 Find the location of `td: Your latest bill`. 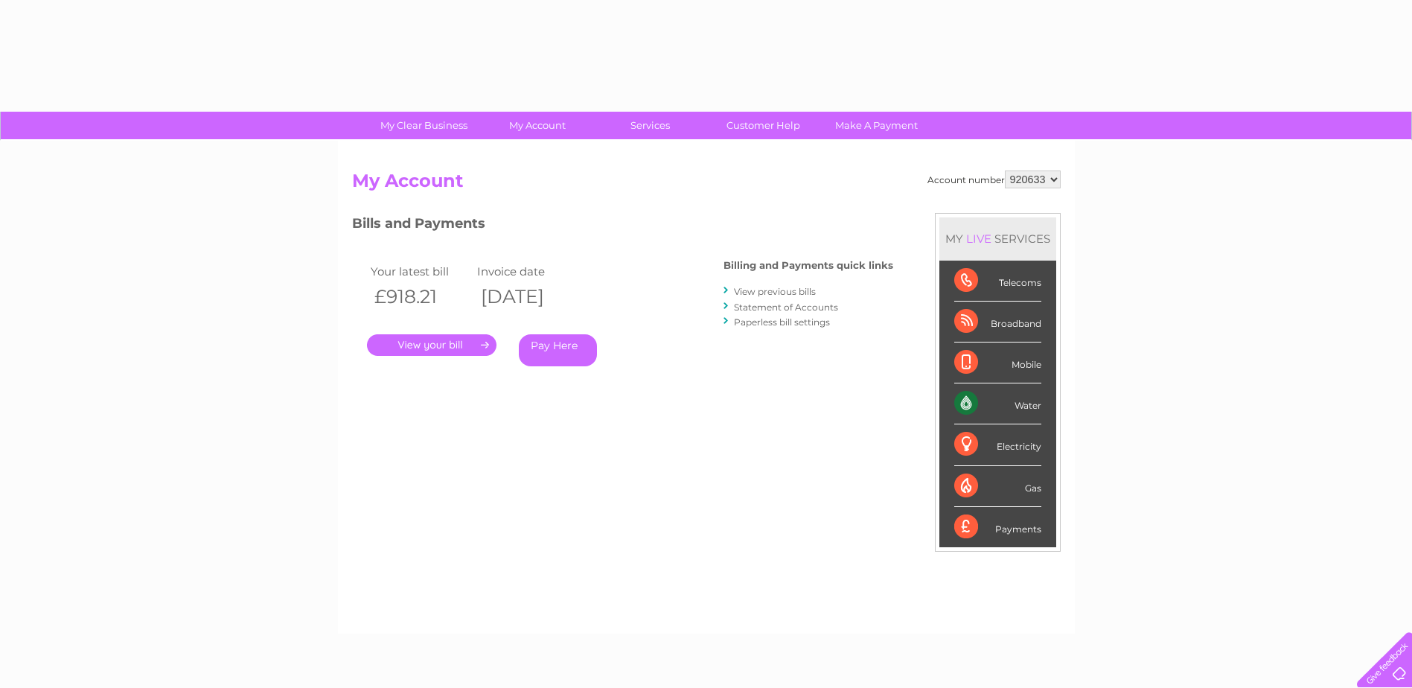

td: Your latest bill is located at coordinates (421, 271).